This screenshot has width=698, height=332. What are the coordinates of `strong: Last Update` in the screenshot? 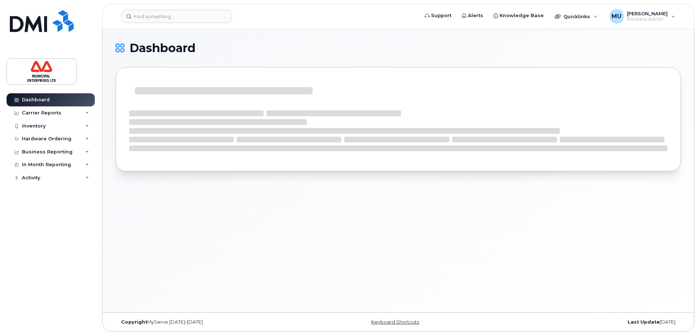 It's located at (644, 322).